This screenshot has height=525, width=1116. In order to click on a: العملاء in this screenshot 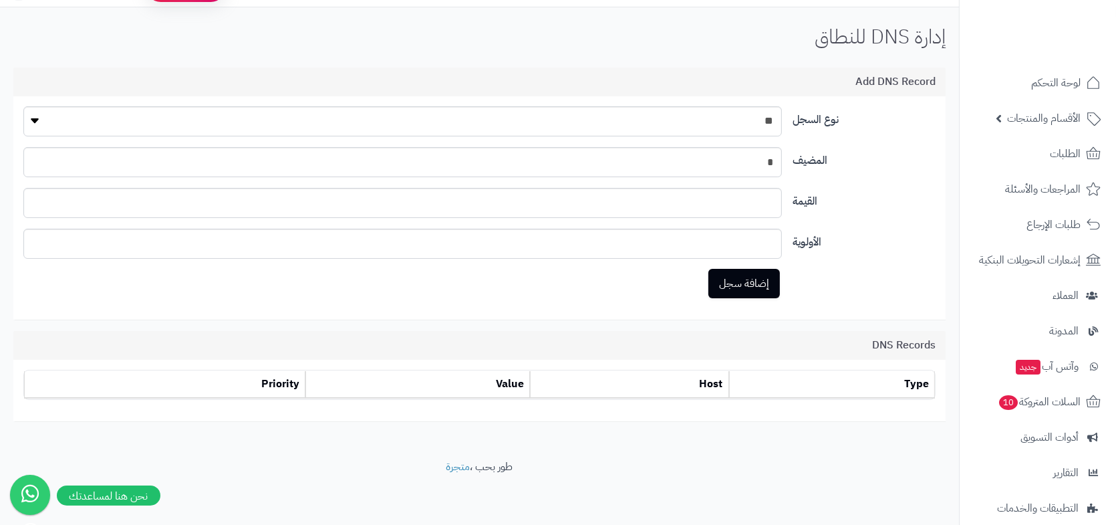, I will do `click(1038, 295)`.